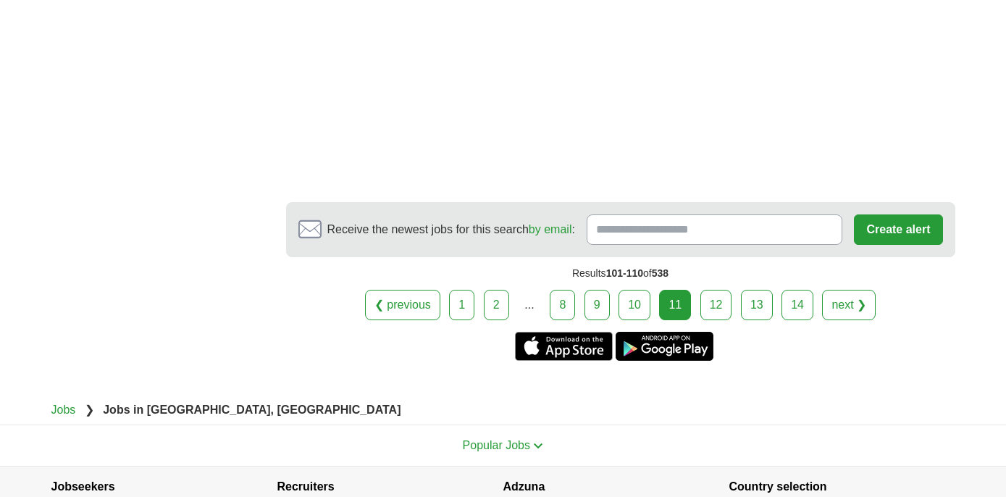 This screenshot has width=1006, height=497. What do you see at coordinates (675, 305) in the screenshot?
I see `div: 11` at bounding box center [675, 305].